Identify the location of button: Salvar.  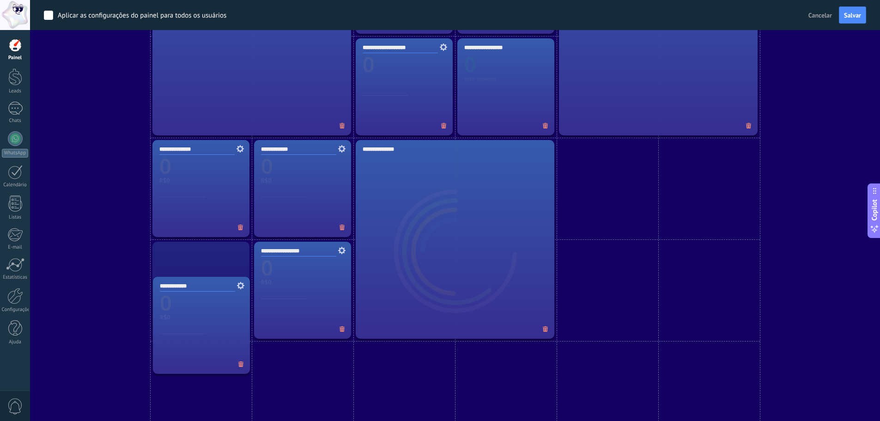
(853, 15).